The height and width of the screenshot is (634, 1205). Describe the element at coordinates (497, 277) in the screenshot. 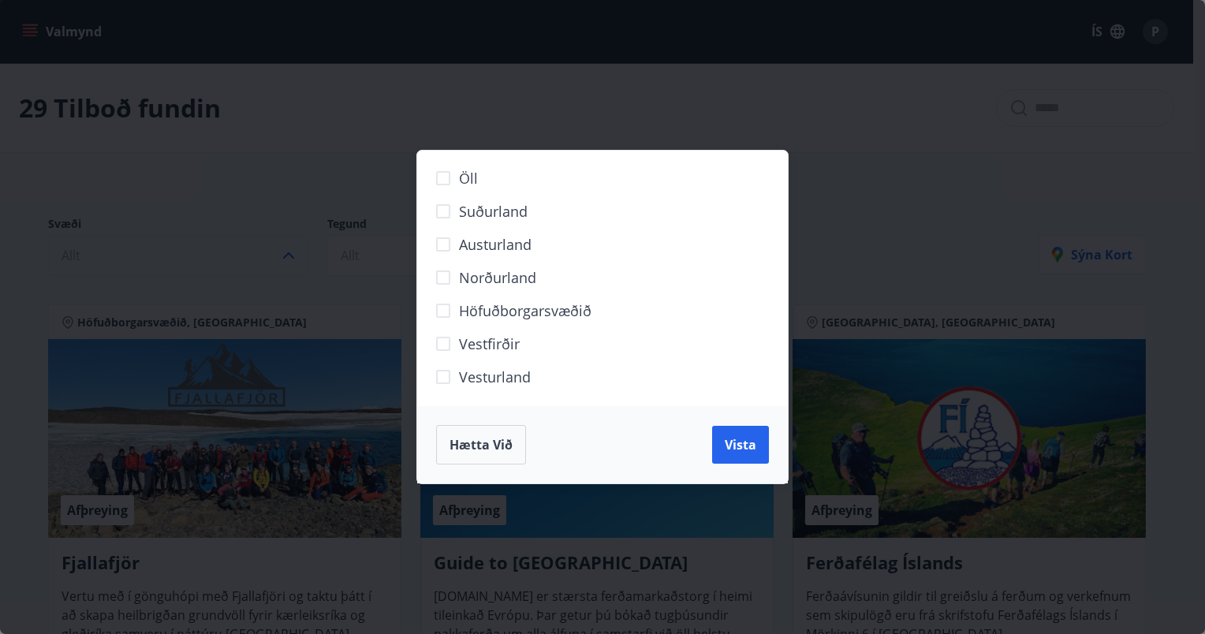

I see `span: Norðurland` at that location.